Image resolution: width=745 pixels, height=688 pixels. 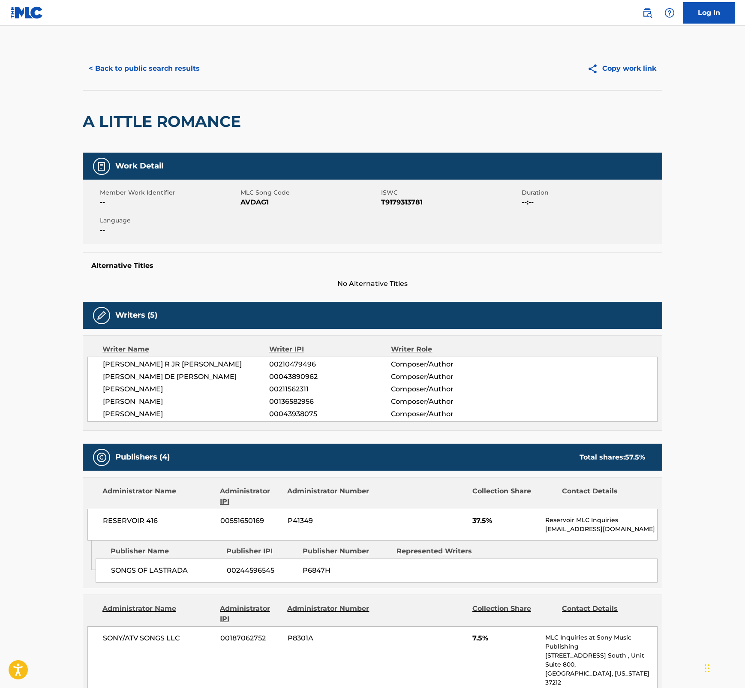 What do you see at coordinates (648, 13) in the screenshot?
I see `img: search` at bounding box center [648, 13].